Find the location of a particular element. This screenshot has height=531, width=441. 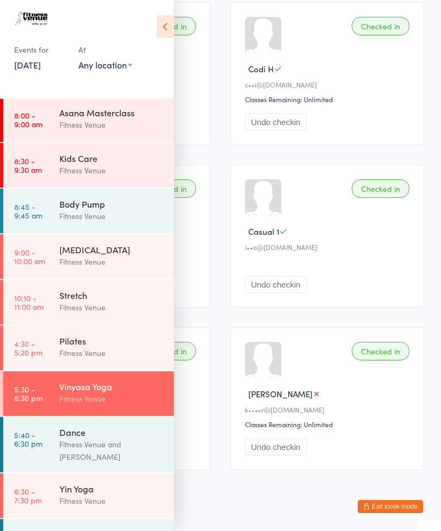

div: Kids Care is located at coordinates (111, 158).